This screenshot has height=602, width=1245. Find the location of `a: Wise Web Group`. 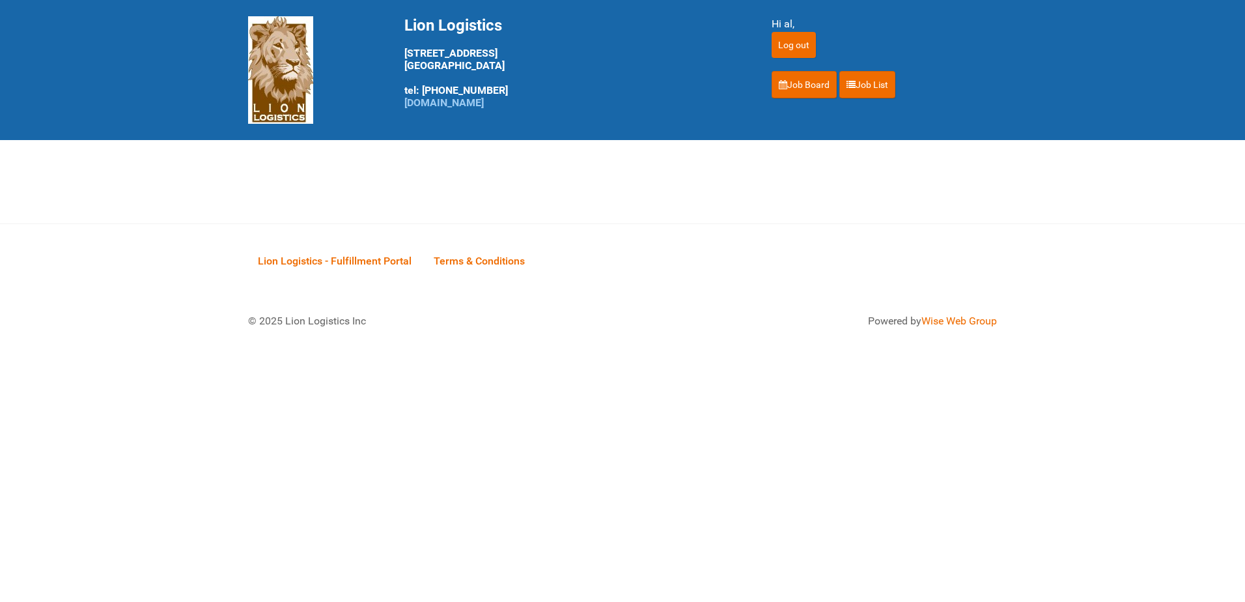

a: Wise Web Group is located at coordinates (959, 320).